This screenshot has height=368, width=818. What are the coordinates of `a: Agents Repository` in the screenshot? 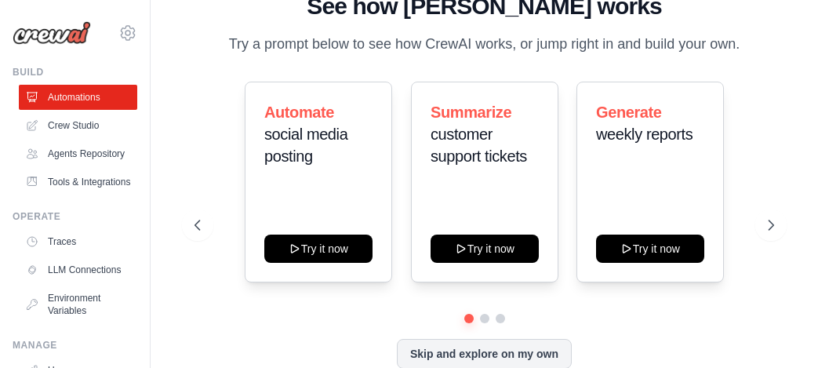 It's located at (78, 154).